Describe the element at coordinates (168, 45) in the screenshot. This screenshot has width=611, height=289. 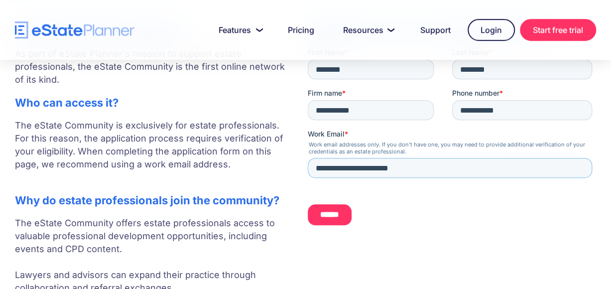
I see `span: Phone number` at that location.